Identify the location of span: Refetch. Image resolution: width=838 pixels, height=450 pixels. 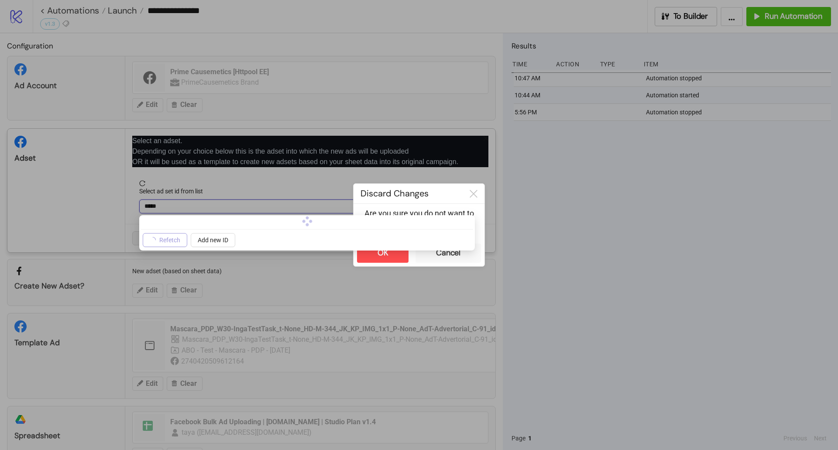
(170, 240).